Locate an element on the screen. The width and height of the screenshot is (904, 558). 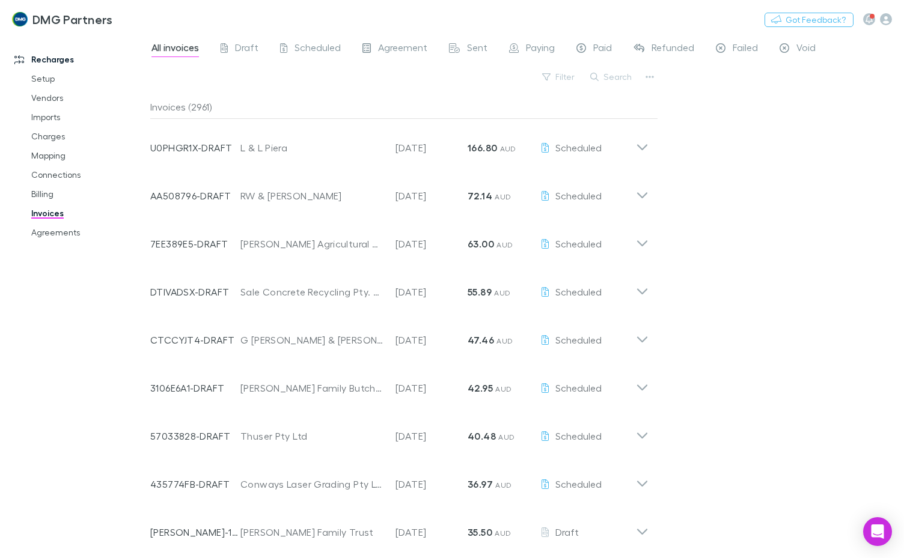
p: AA508796-DRAFT is located at coordinates (195, 196).